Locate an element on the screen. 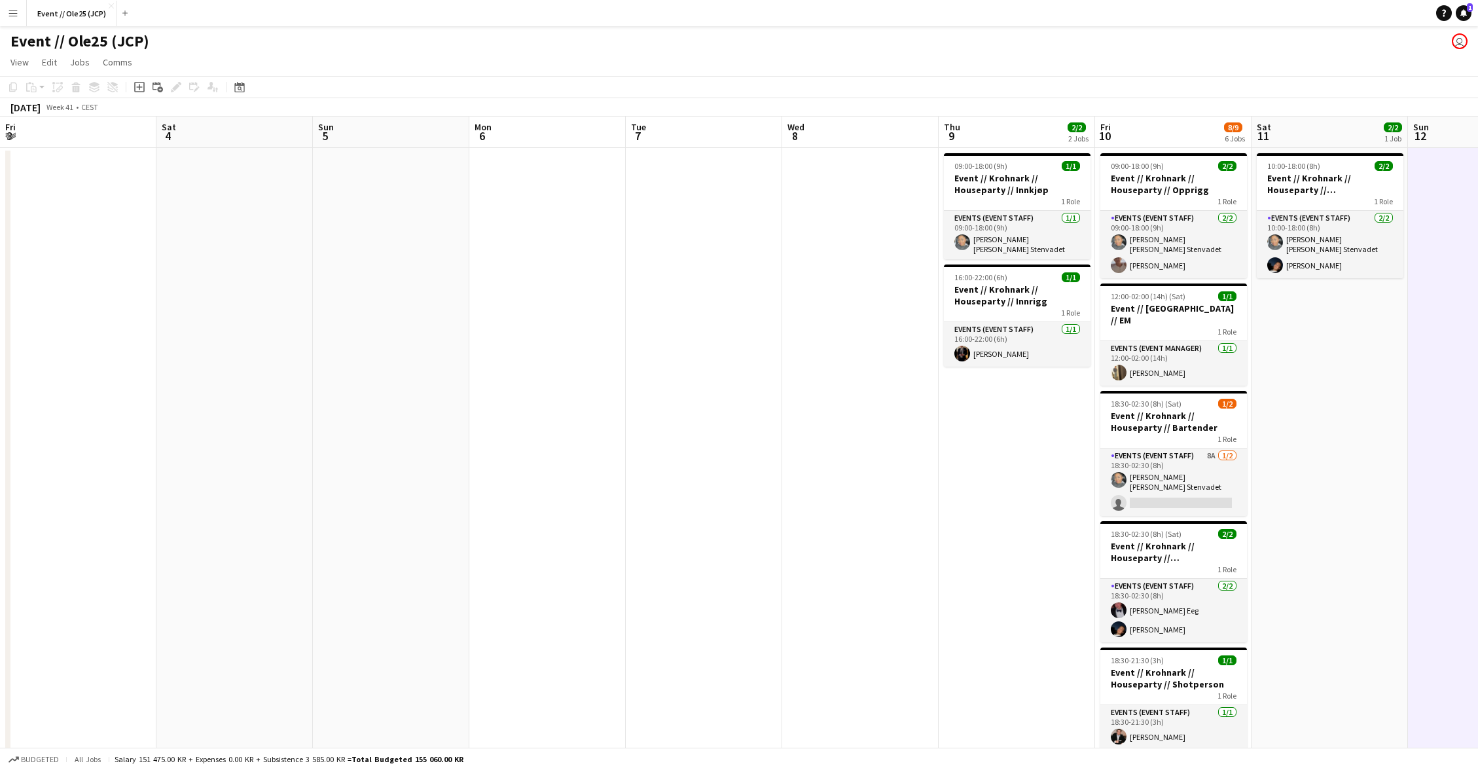 Image resolution: width=1478 pixels, height=770 pixels. app-user-avatar: Ole Rise is located at coordinates (1459, 41).